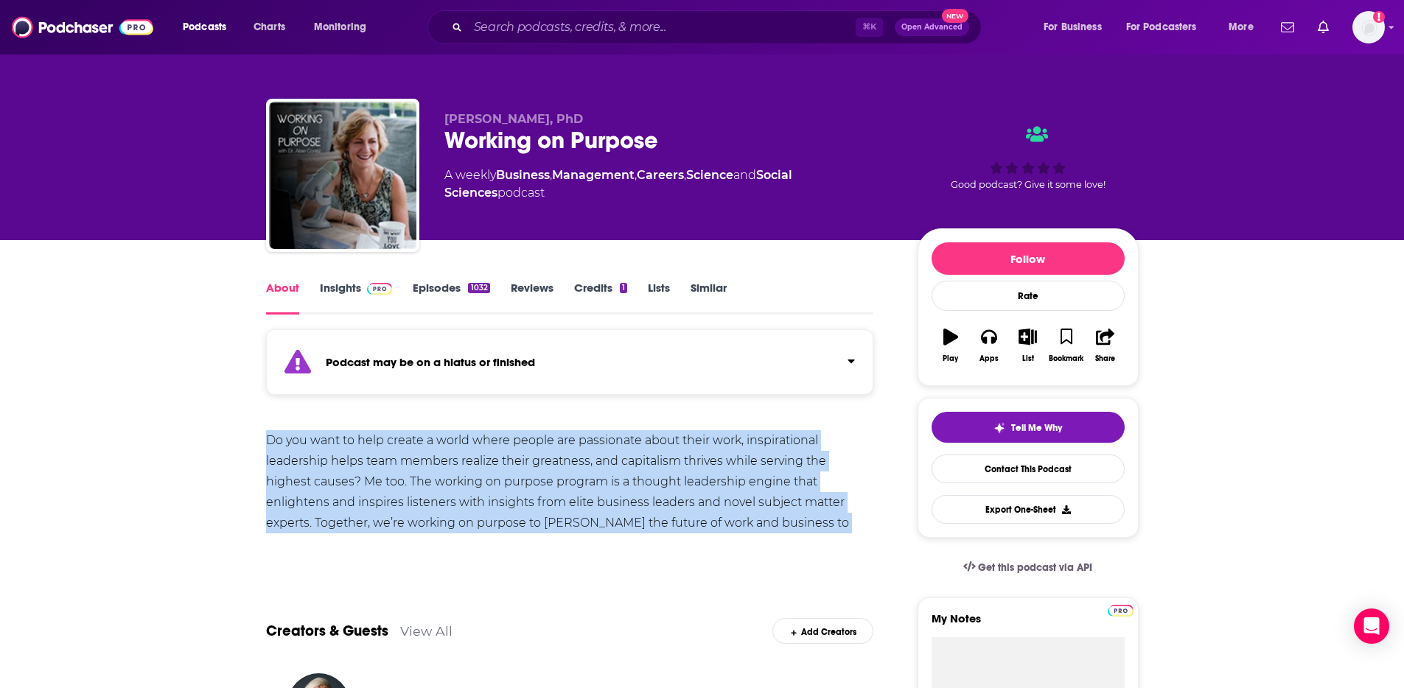 The height and width of the screenshot is (688, 1404). What do you see at coordinates (1368, 27) in the screenshot?
I see `span: Logged in as lkingsley` at bounding box center [1368, 27].